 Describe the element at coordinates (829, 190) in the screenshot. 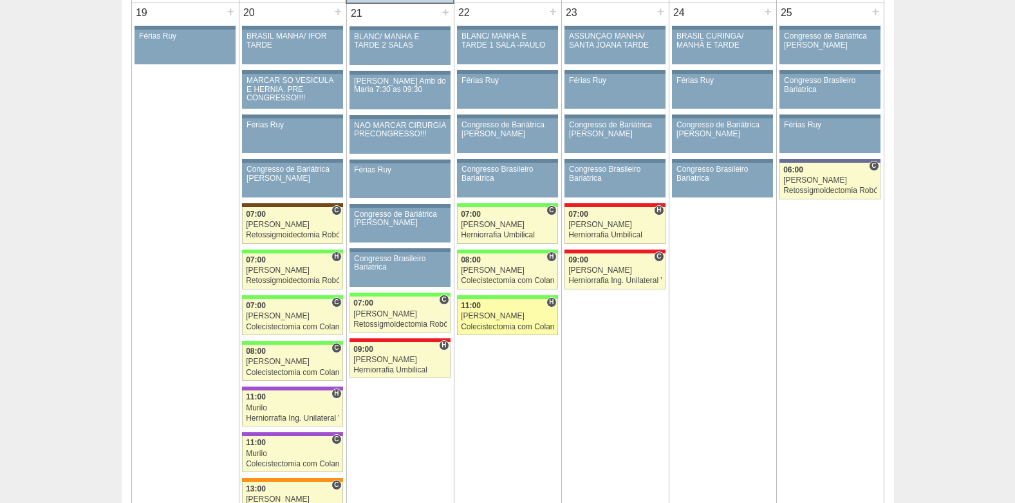

I see `div: Retossigmoidectomia Robótica` at that location.